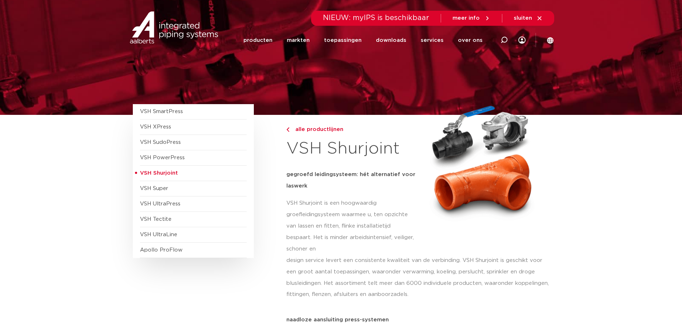 This screenshot has height=326, width=682. Describe the element at coordinates (161, 250) in the screenshot. I see `span: Apollo ProFlow` at that location.